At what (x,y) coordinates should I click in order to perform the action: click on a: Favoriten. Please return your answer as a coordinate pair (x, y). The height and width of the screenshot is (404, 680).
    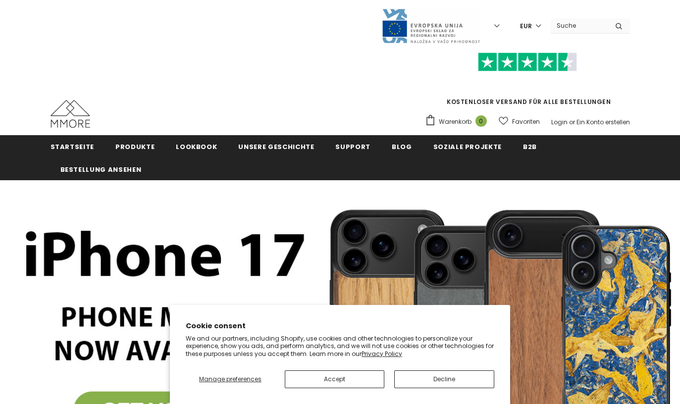
    Looking at the image, I should click on (519, 121).